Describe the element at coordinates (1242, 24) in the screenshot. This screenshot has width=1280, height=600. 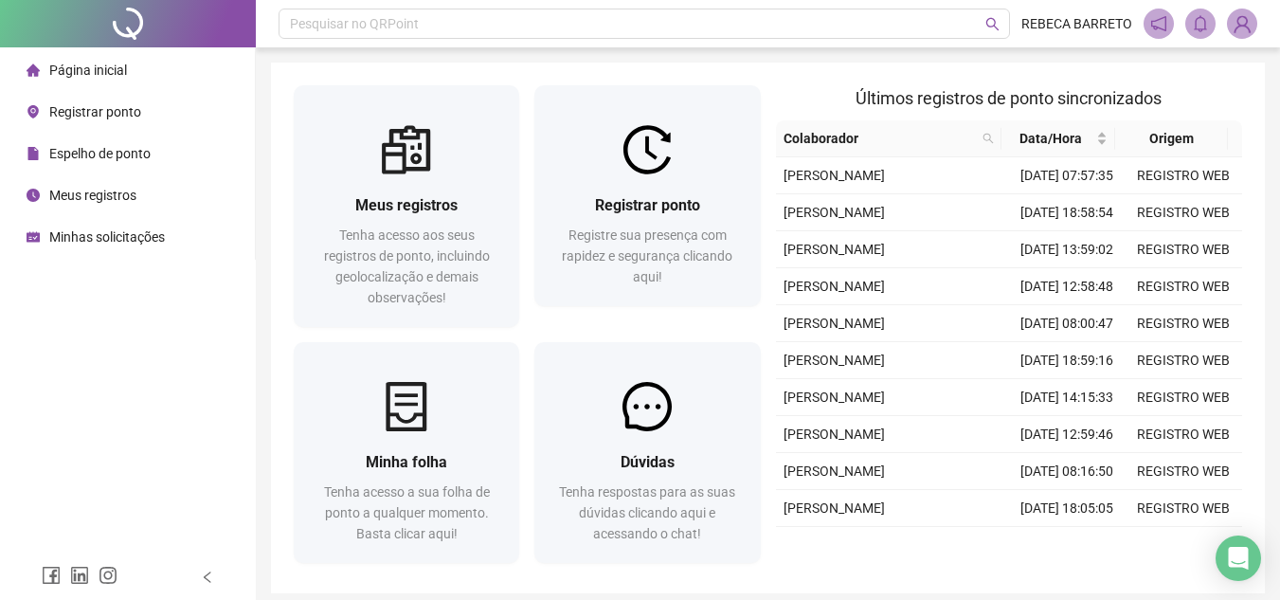
I see `img: 94792` at that location.